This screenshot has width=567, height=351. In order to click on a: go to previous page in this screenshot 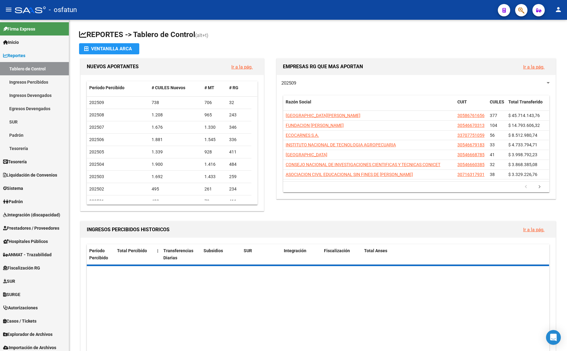, I will do `click(526, 187)`.